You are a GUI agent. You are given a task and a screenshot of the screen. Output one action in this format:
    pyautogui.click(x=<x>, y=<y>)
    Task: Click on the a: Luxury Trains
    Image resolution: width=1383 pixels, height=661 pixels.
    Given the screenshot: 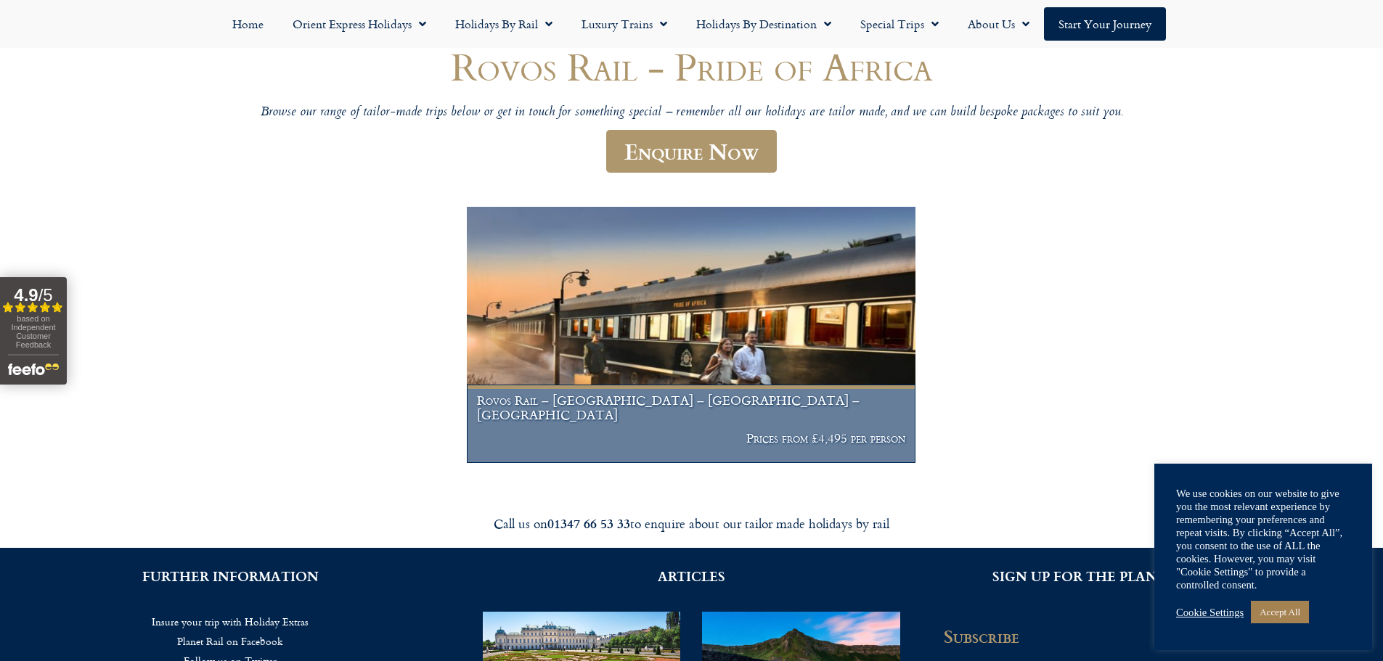 What is the action you would take?
    pyautogui.click(x=624, y=24)
    